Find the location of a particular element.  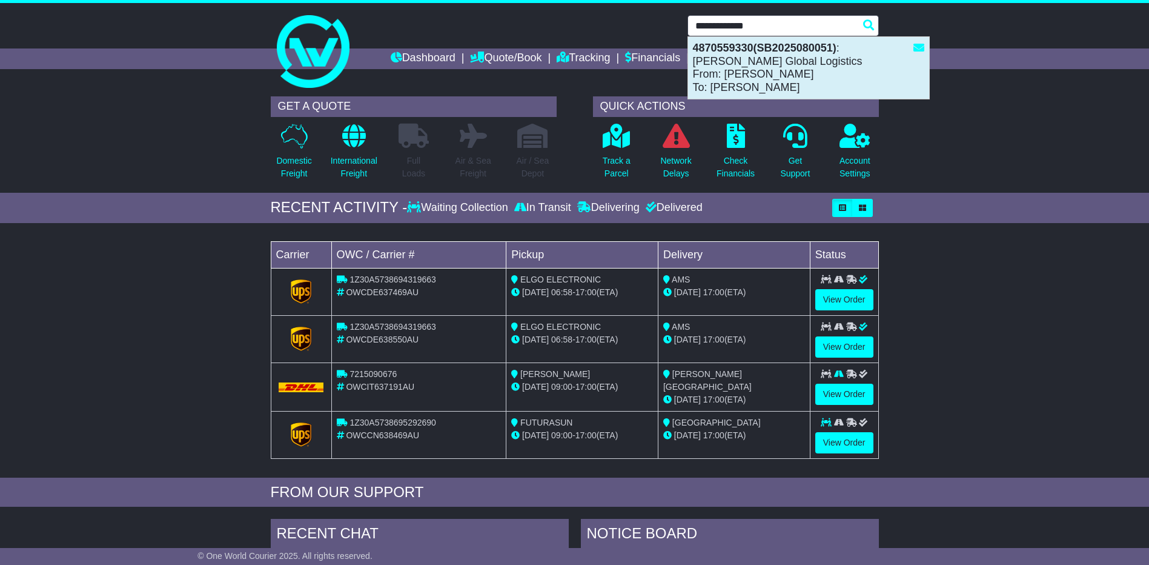

div: Waiting Collection is located at coordinates (459, 208).